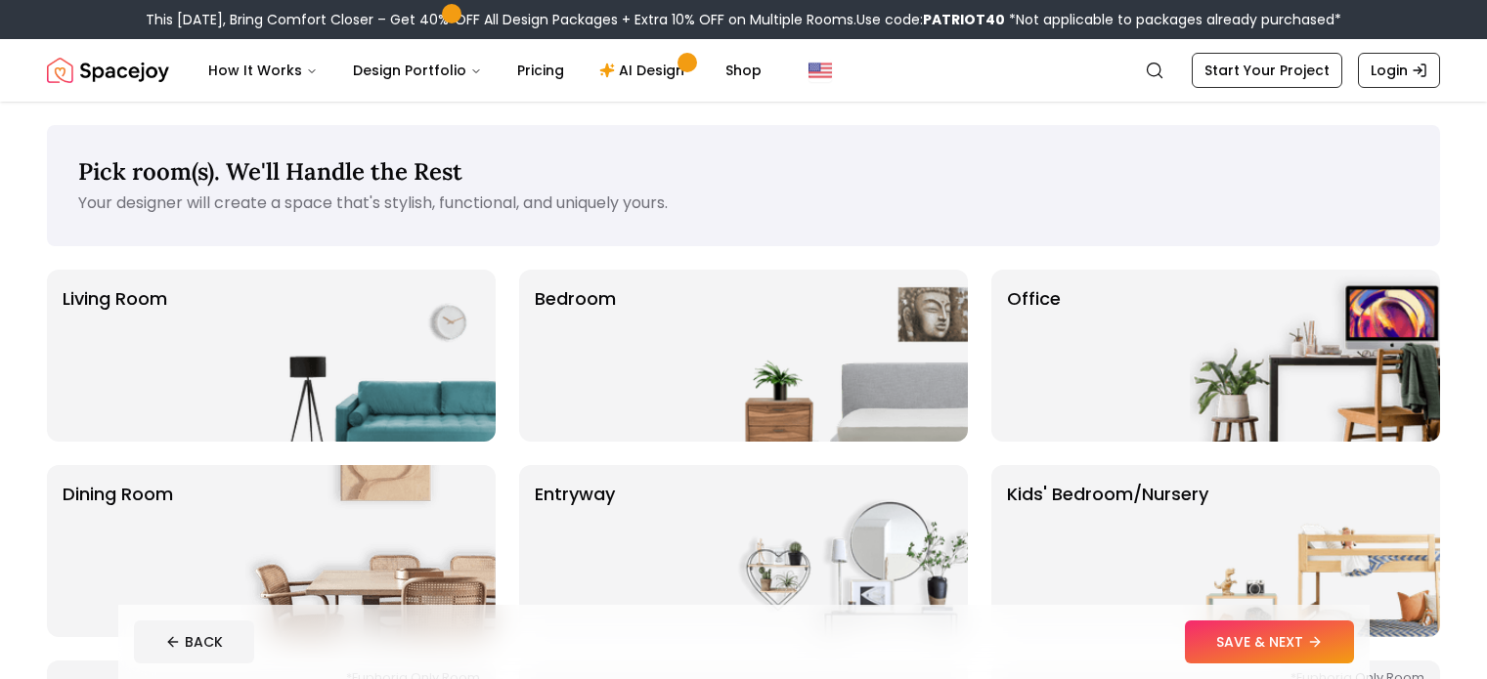 The width and height of the screenshot is (1487, 679). I want to click on button: How It Works, so click(263, 70).